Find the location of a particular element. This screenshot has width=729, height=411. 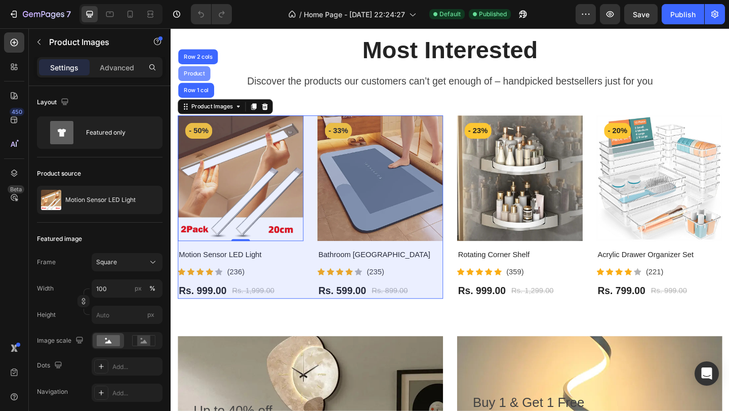

p: (235) is located at coordinates (222, 265).